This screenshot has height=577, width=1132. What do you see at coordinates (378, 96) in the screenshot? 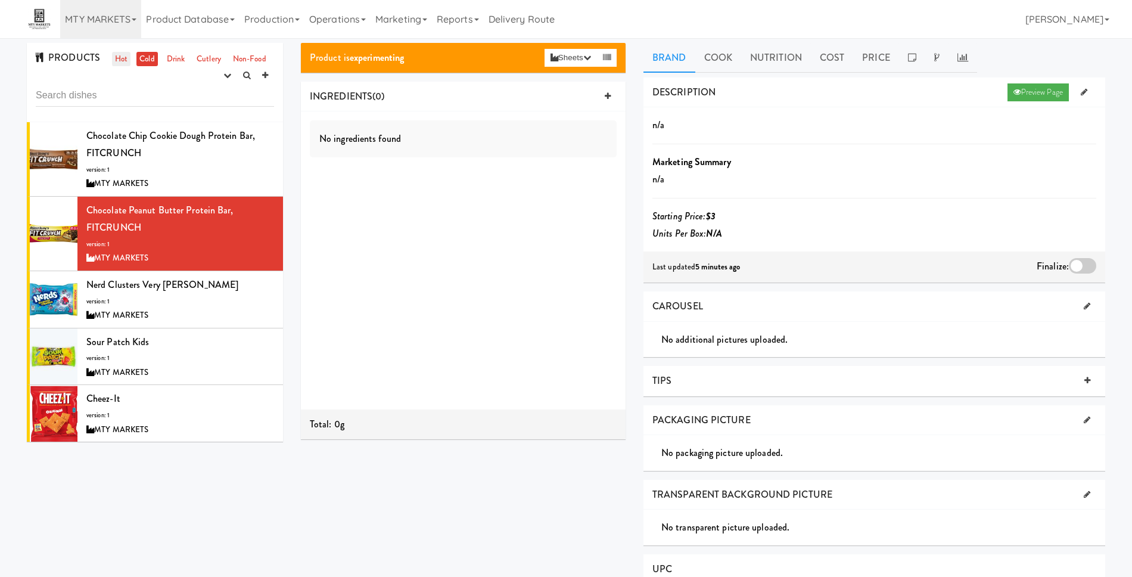
I see `span: (0)` at bounding box center [378, 96].